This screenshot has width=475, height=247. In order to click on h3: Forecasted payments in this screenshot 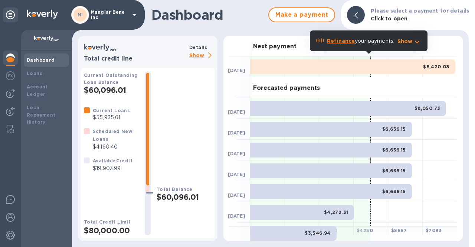, I will do `click(286, 88)`.